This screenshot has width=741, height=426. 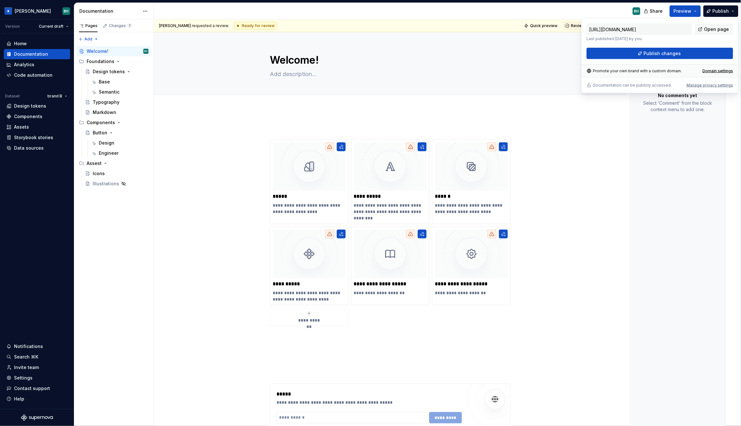 What do you see at coordinates (19, 399) in the screenshot?
I see `div: Help` at bounding box center [19, 399].